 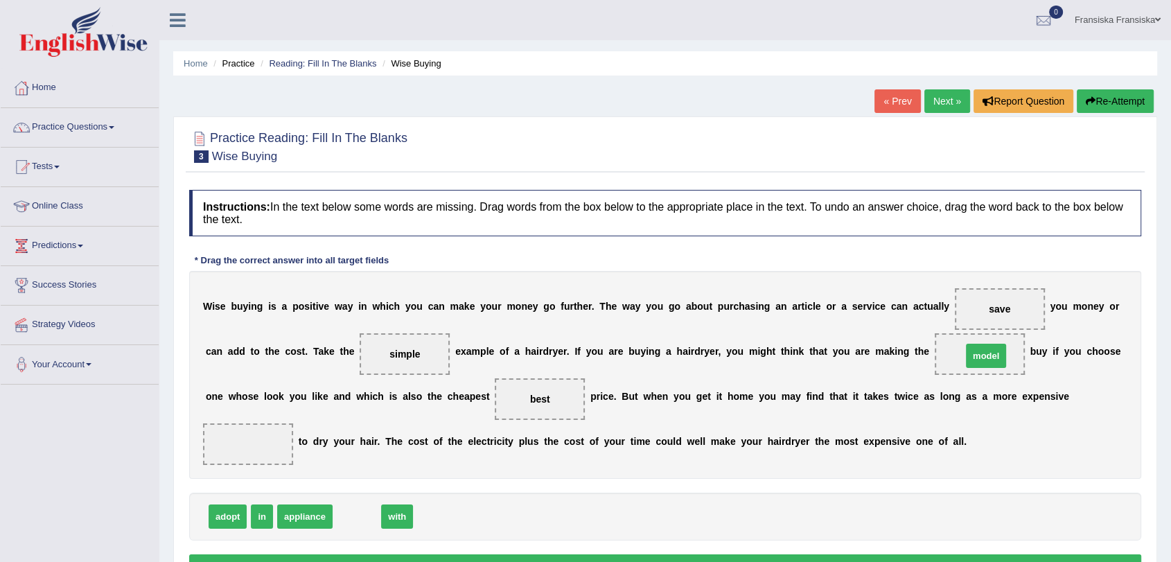 What do you see at coordinates (298, 146) in the screenshot?
I see `h2: Practice Reading: Fill In The Blanks` at bounding box center [298, 146].